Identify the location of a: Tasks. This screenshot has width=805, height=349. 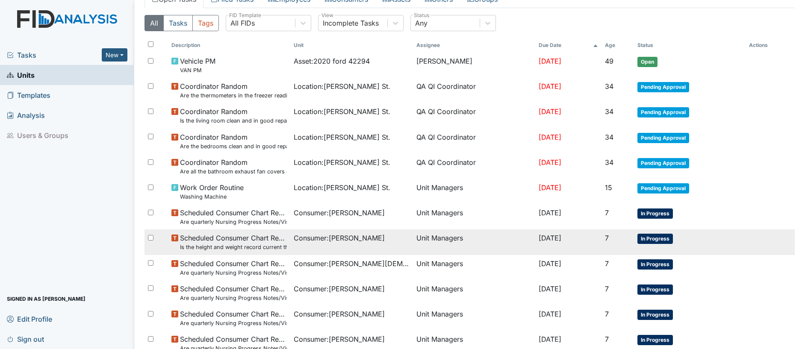
(54, 55).